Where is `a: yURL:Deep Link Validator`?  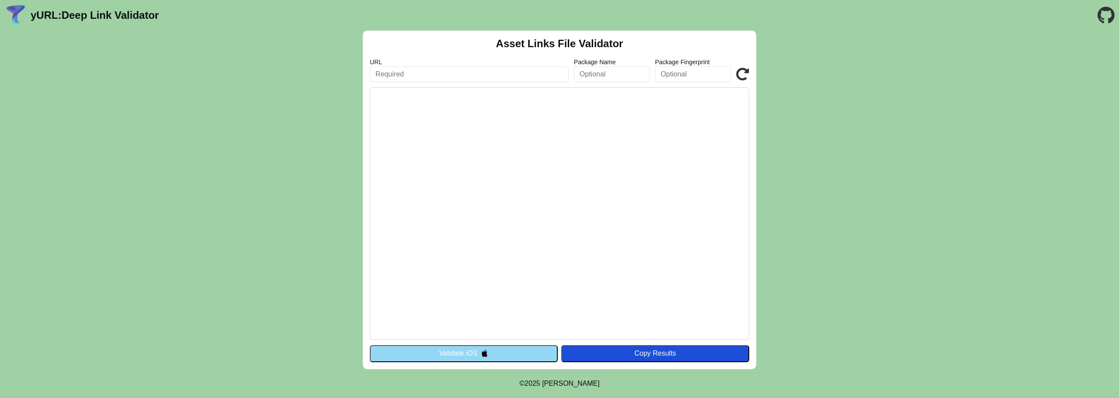 a: yURL:Deep Link Validator is located at coordinates (94, 15).